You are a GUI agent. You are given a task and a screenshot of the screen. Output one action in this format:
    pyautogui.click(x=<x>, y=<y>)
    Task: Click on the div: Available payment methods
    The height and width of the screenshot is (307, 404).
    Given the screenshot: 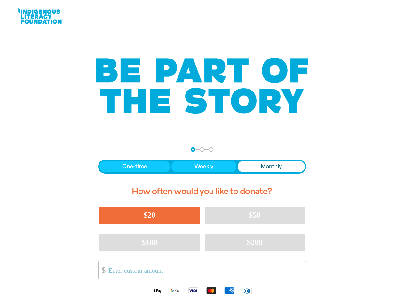 What is the action you would take?
    pyautogui.click(x=202, y=290)
    